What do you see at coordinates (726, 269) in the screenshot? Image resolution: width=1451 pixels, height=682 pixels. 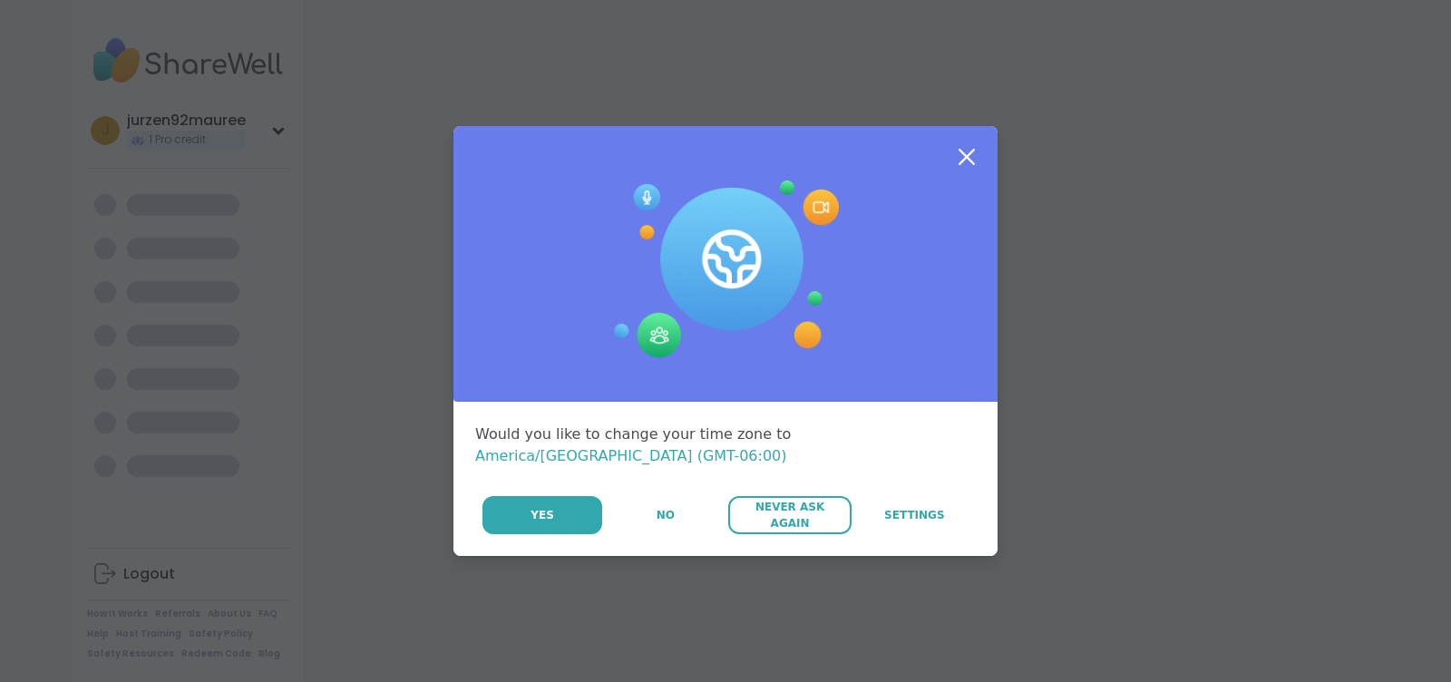 I see `img: Session Experience` at bounding box center [726, 269].